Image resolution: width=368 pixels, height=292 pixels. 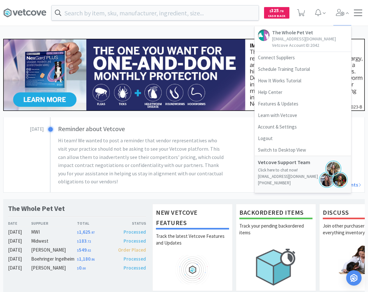 I want to click on div: Midwest, so click(x=54, y=241).